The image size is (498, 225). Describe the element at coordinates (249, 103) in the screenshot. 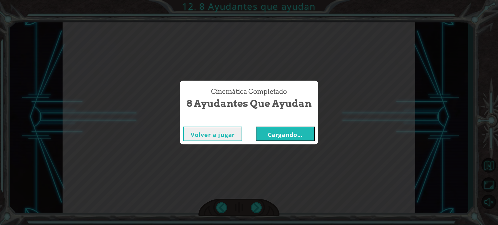

I see `font: 8 ayudantes que ayudan` at that location.